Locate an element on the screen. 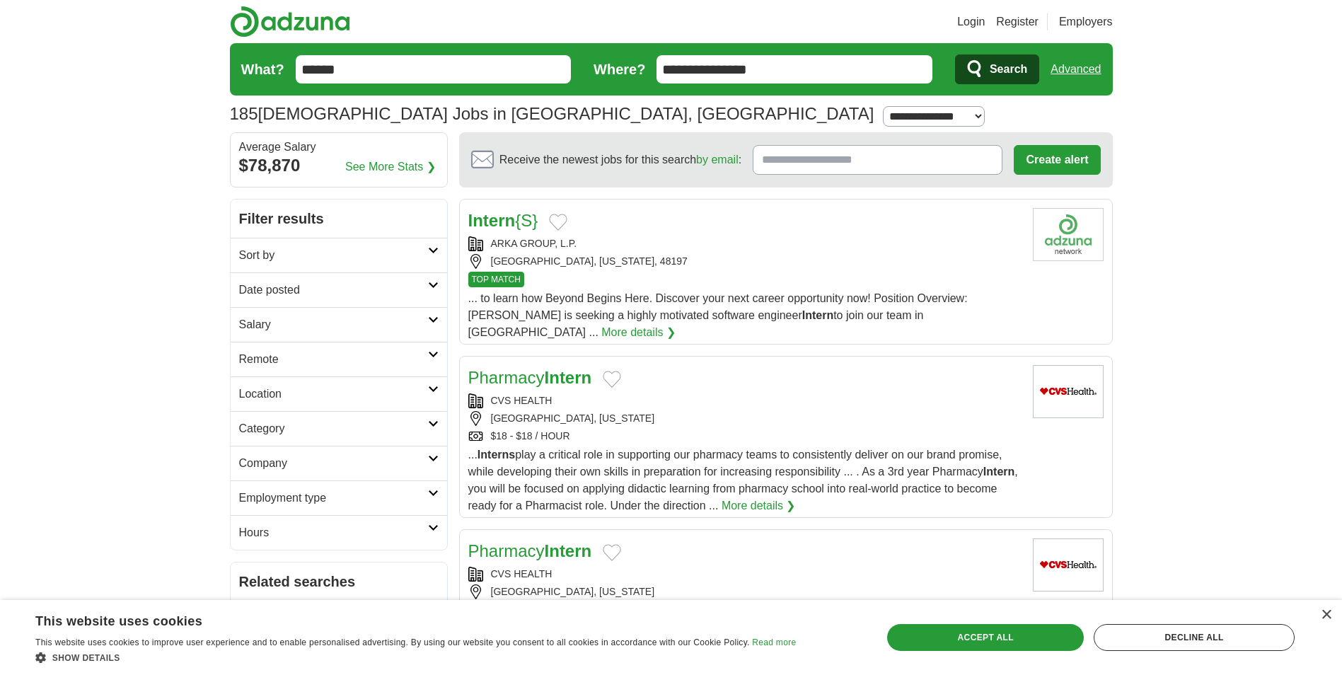  h2: Date posted is located at coordinates (333, 290).